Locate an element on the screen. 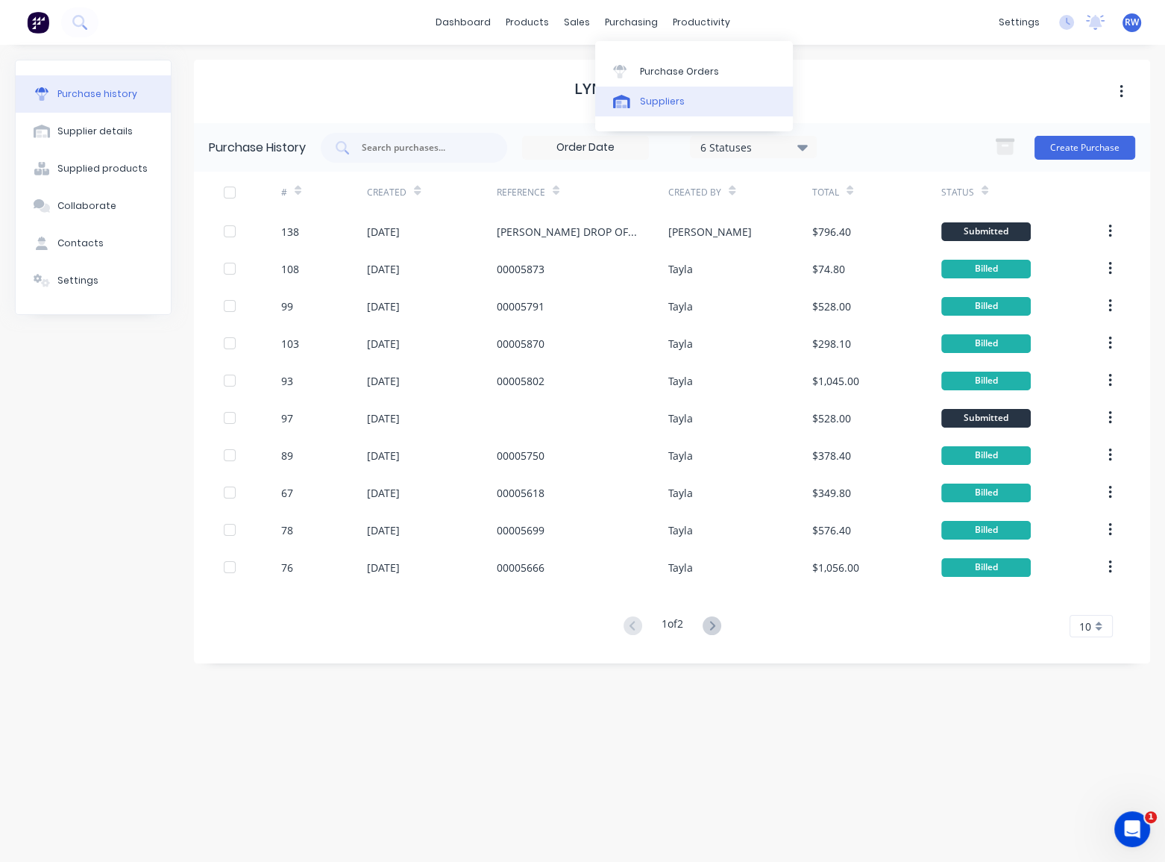 The height and width of the screenshot is (862, 1165). div: 89 is located at coordinates (287, 455).